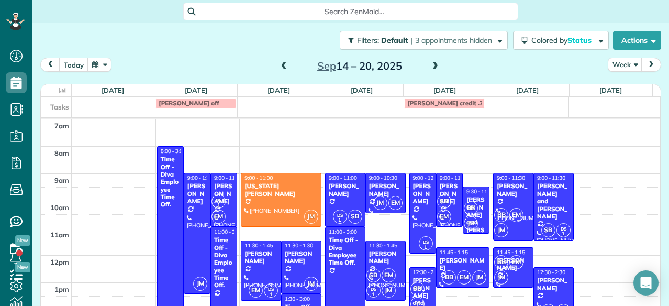 This screenshot has width=669, height=306. What do you see at coordinates (62, 289) in the screenshot?
I see `span: 1pm` at bounding box center [62, 289].